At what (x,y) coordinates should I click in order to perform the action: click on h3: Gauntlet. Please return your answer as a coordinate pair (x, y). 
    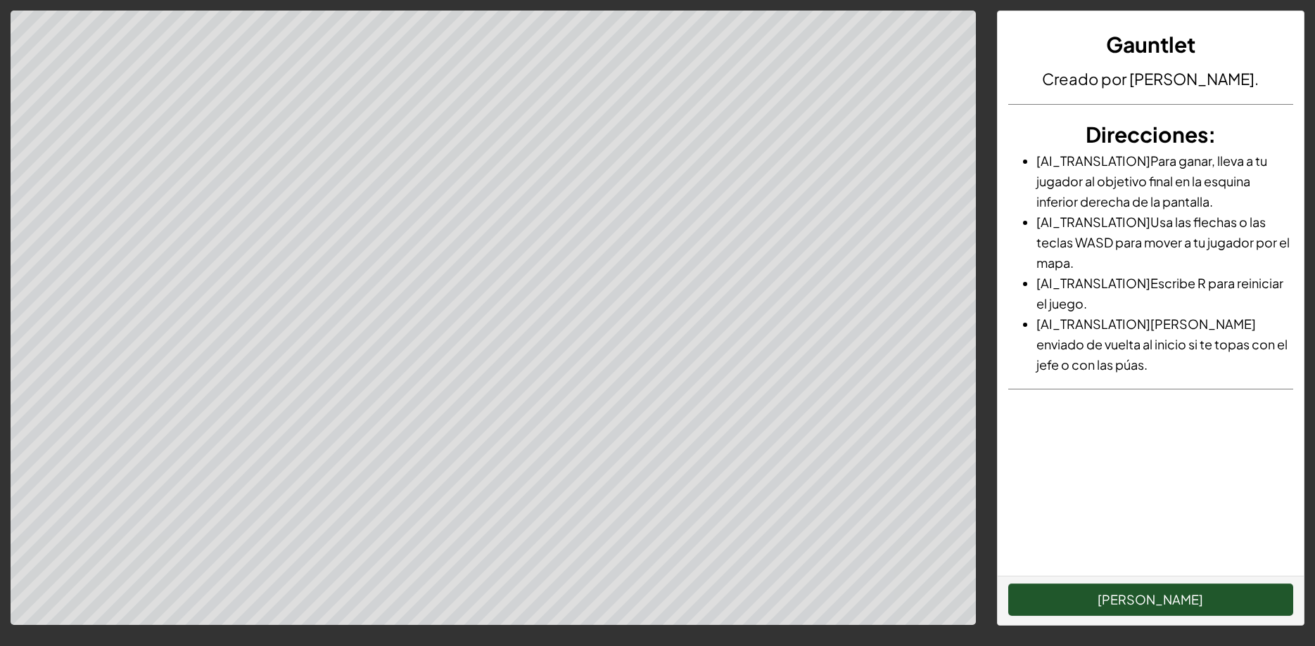
    Looking at the image, I should click on (1150, 44).